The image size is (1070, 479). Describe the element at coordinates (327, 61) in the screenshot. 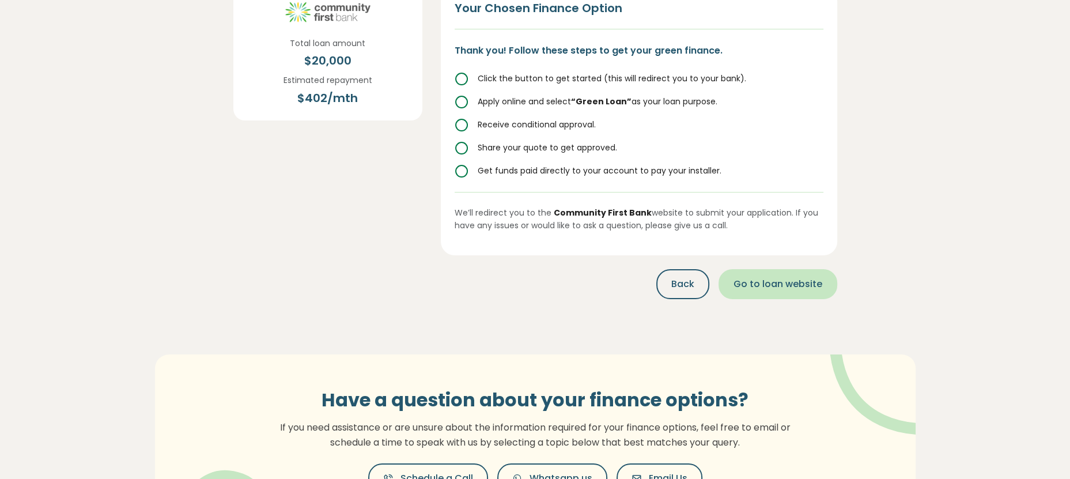

I see `div: $ 20,000` at that location.